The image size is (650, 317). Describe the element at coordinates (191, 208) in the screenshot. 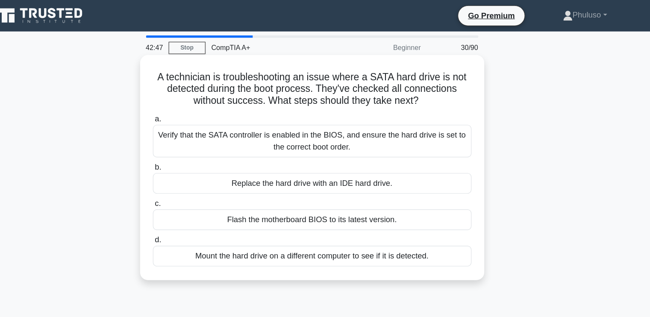

I see `span: d.` at that location.